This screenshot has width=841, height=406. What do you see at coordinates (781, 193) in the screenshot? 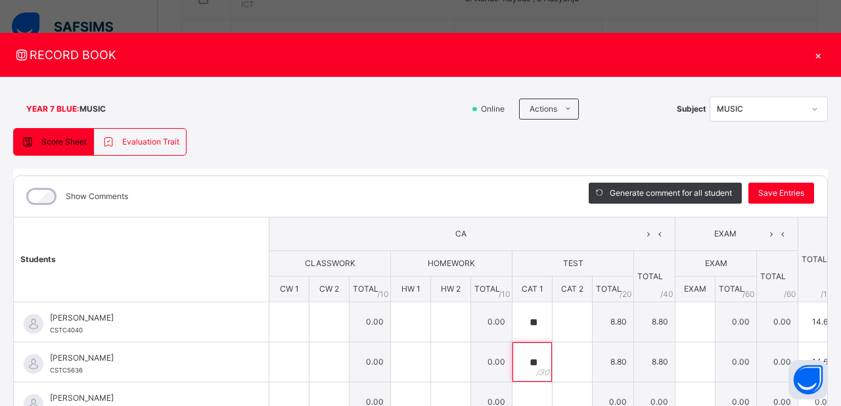
I see `span: Save Entries` at bounding box center [781, 193].